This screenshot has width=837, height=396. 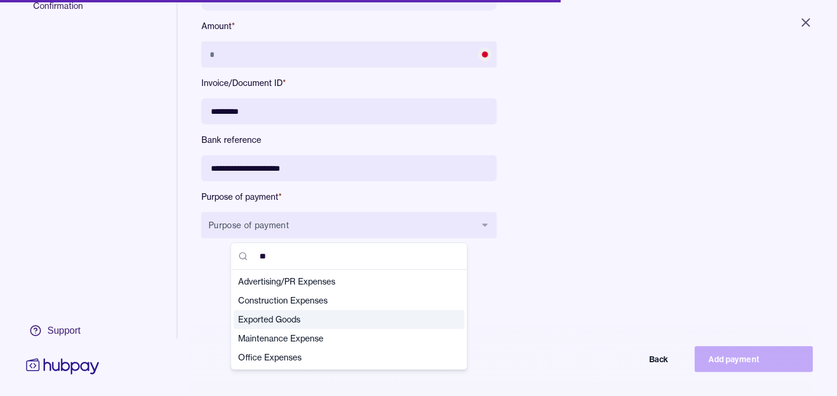 What do you see at coordinates (349, 140) in the screenshot?
I see `label: Bank reference` at bounding box center [349, 140].